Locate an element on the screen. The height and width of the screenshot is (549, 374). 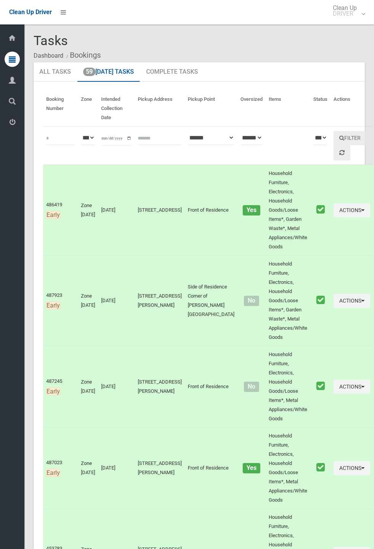
span: 59 is located at coordinates (89, 72).